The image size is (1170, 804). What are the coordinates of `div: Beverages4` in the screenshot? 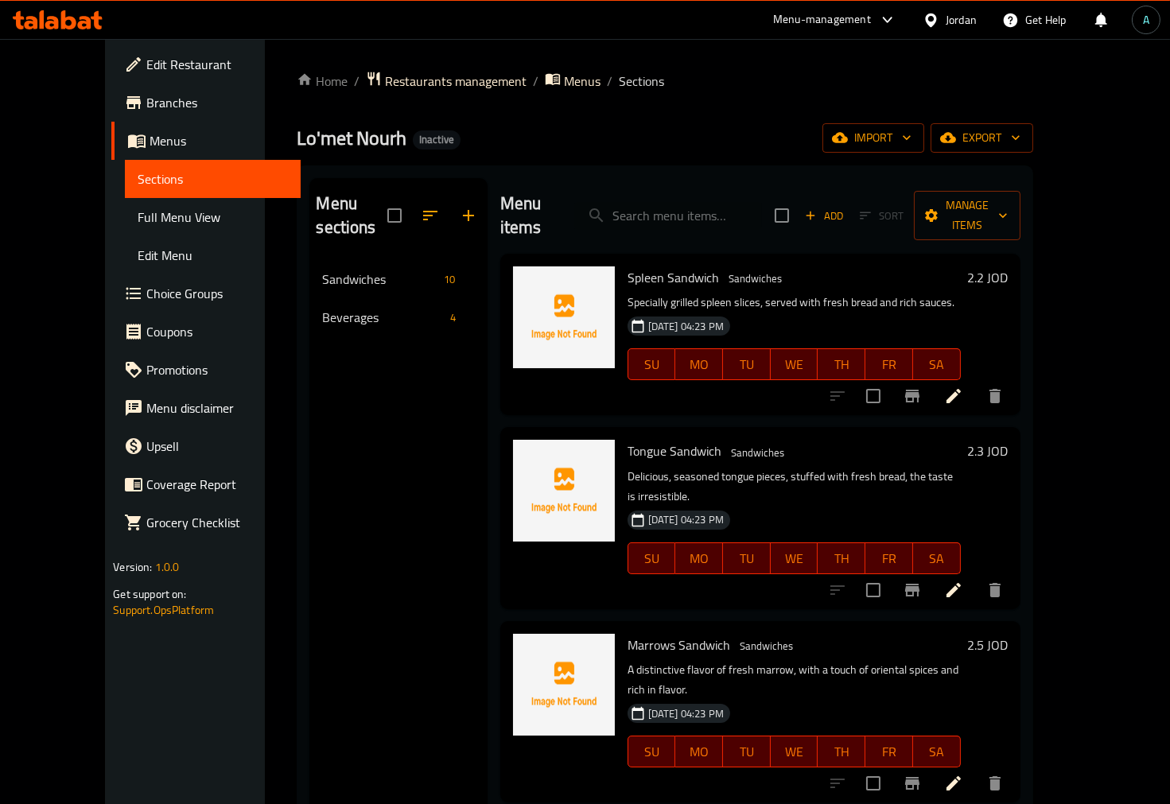 It's located at (398, 317).